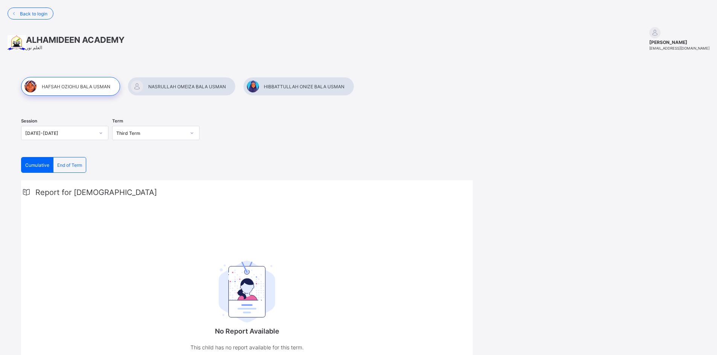  I want to click on span: Session, so click(29, 121).